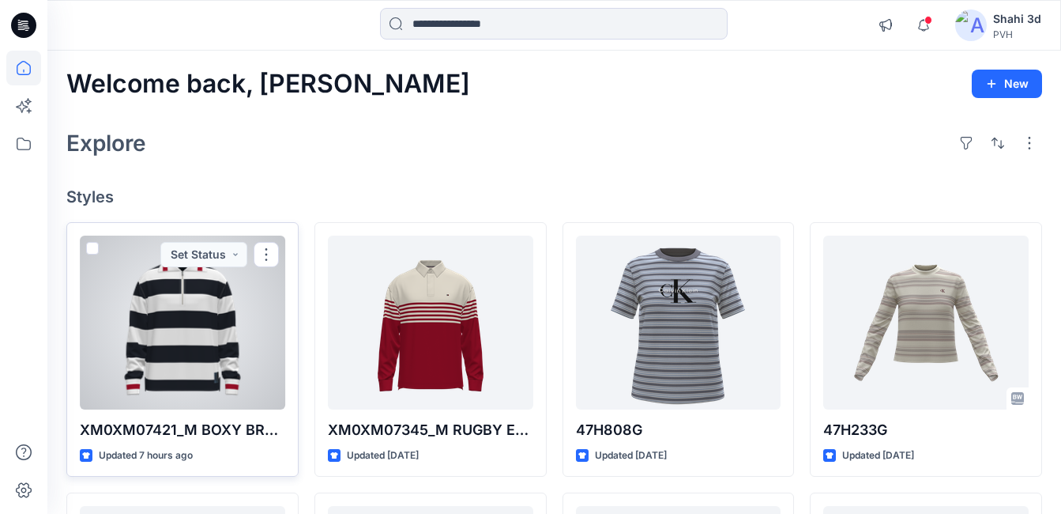 The width and height of the screenshot is (1061, 514). I want to click on img: avatar, so click(971, 25).